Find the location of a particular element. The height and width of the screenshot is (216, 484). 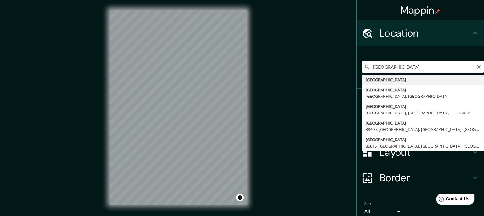

h4: Border is located at coordinates (426, 178).